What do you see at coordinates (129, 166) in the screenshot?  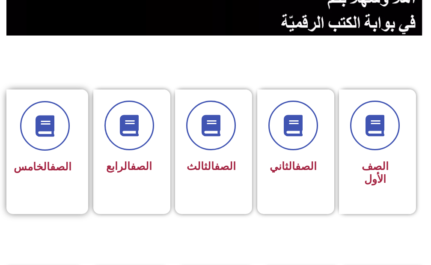 I see `span: الرابع` at bounding box center [129, 166].